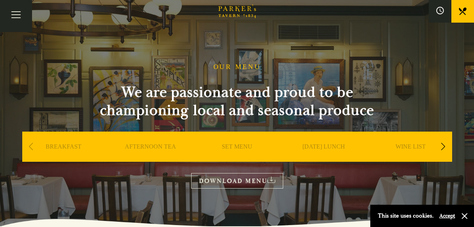  What do you see at coordinates (406, 216) in the screenshot?
I see `p: This site uses cookies.` at bounding box center [406, 216].